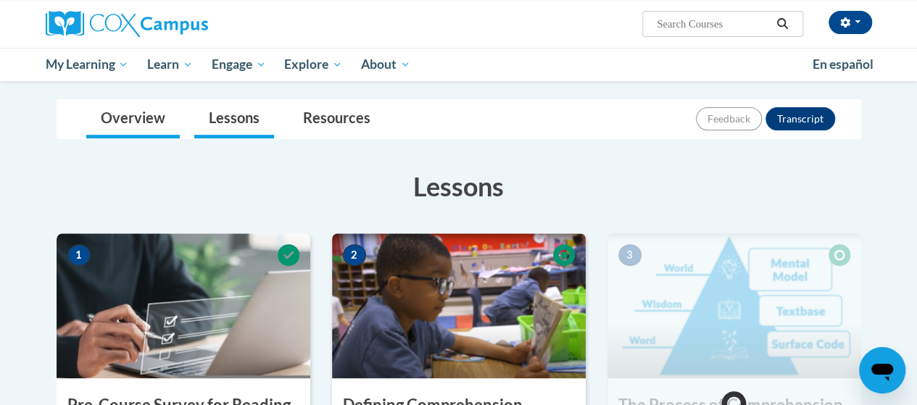  Describe the element at coordinates (336, 119) in the screenshot. I see `a: Resources` at that location.